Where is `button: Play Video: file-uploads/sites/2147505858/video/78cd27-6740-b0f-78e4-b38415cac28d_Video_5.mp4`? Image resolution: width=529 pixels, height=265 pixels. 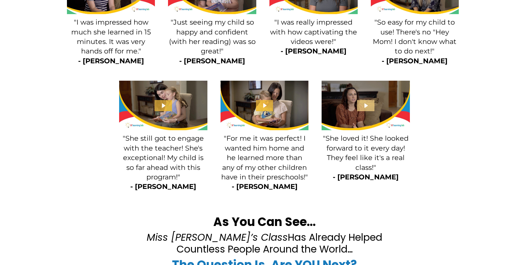
button: Play Video: file-uploads/sites/2147505858/video/78cd27-6740-b0f-78e4-b38415cac28d_Video_5.mp4 is located at coordinates (163, 106).